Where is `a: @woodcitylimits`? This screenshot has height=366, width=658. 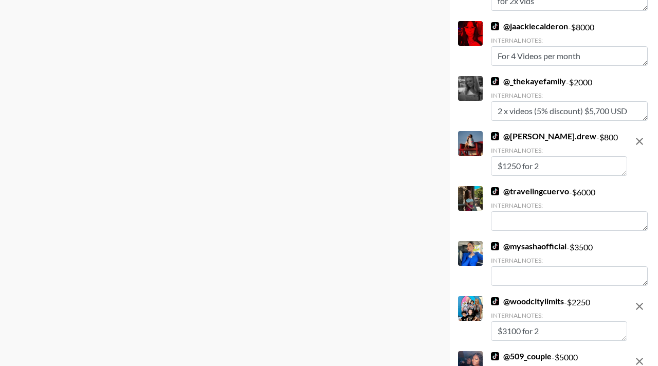
a: @woodcitylimits is located at coordinates (528, 301).